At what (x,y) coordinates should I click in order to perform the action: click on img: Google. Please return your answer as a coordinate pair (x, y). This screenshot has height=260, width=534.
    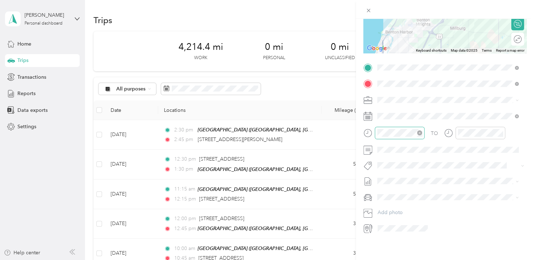
    Looking at the image, I should click on (377, 48).